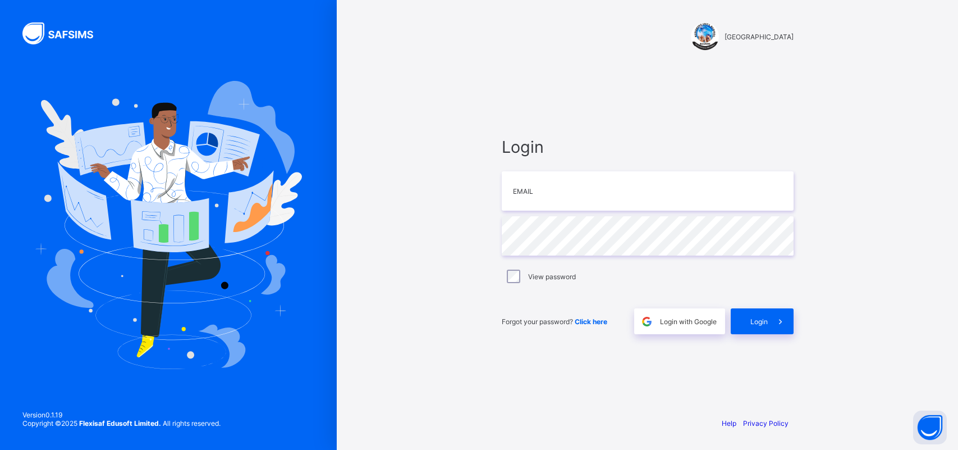 The image size is (958, 450). I want to click on a: Privacy Policy, so click(766, 423).